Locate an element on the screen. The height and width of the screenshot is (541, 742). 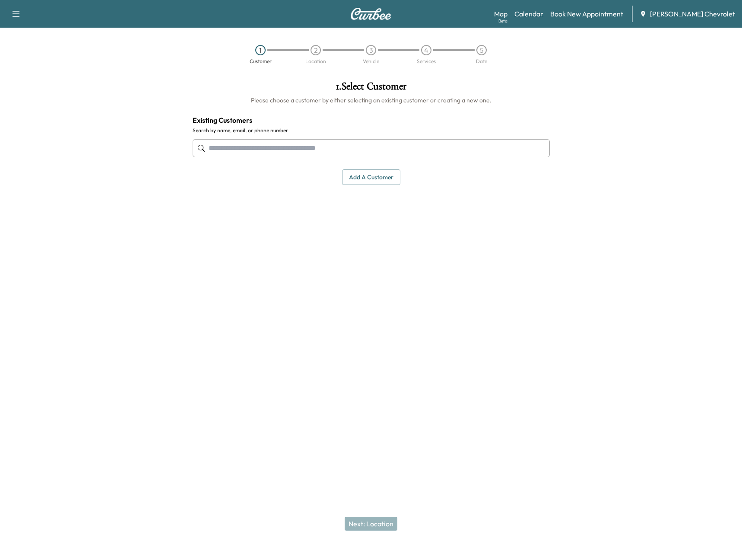
div: Beta is located at coordinates (503, 21).